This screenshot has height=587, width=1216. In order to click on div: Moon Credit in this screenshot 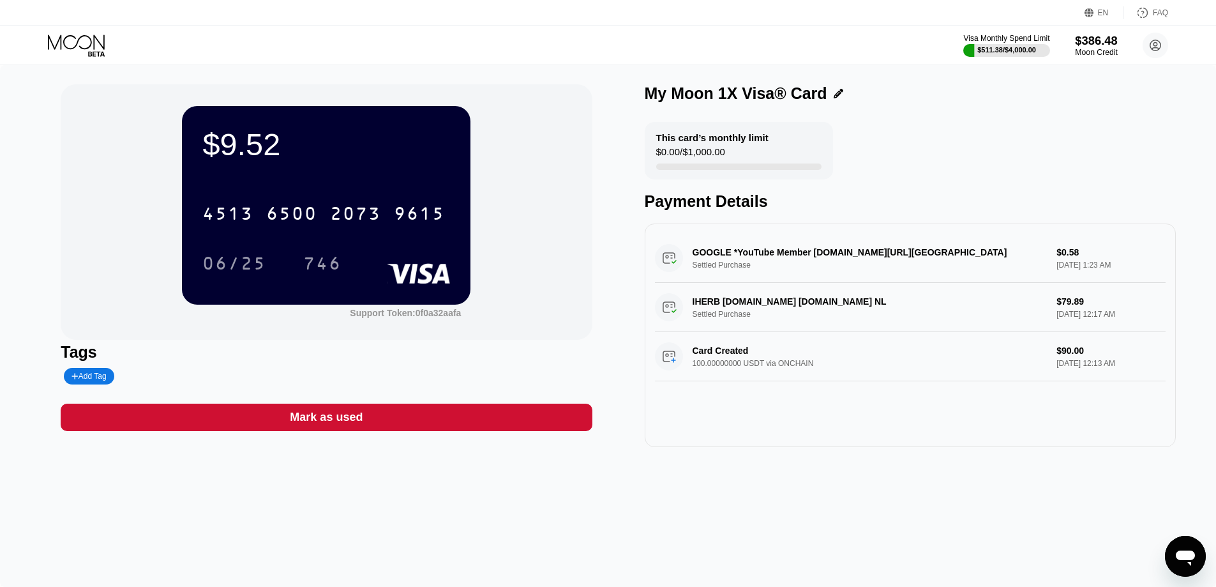, I will do `click(1096, 52)`.